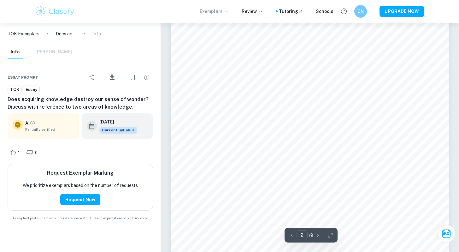 The height and width of the screenshot is (252, 459). What do you see at coordinates (360, 11) in the screenshot?
I see `button: CN` at bounding box center [360, 11].